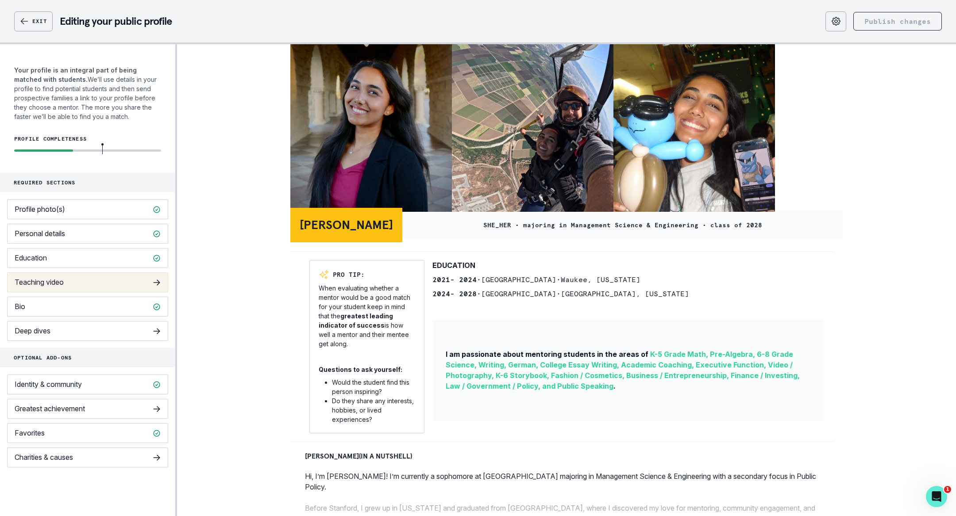 The height and width of the screenshot is (516, 956). I want to click on p: Profile photo(s), so click(40, 209).